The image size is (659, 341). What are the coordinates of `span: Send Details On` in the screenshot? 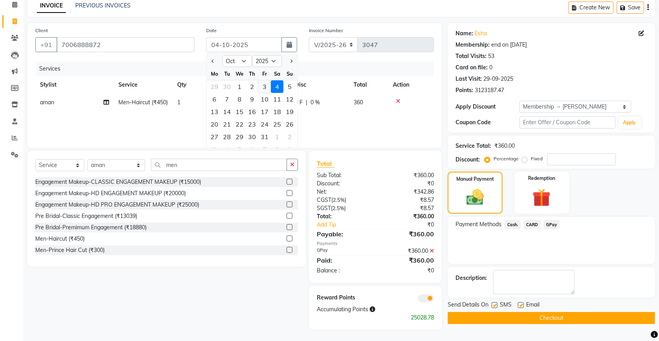 It's located at (468, 305).